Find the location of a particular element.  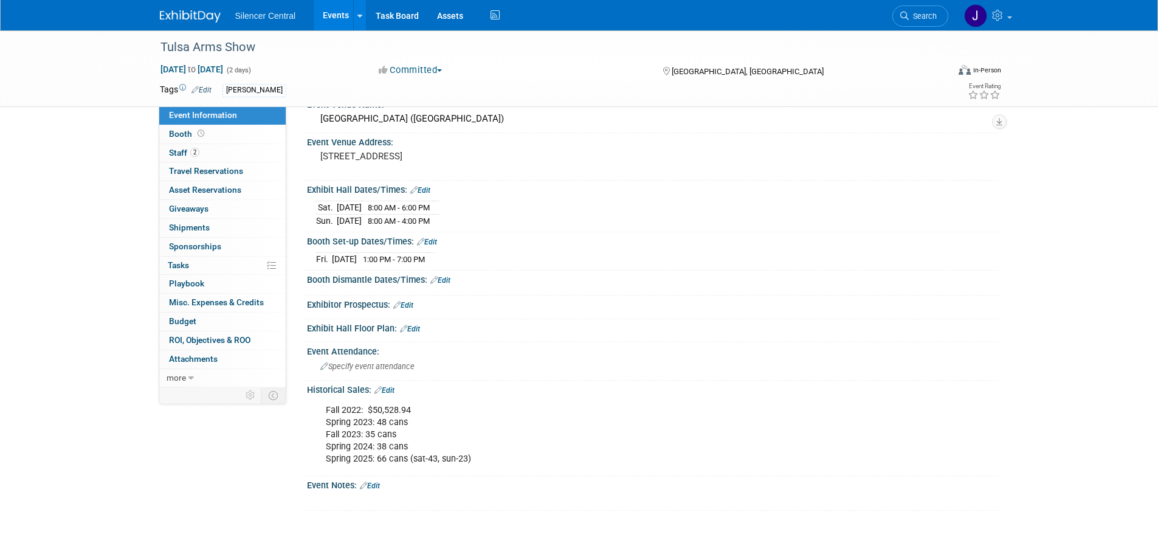

div: Historical Sales: is located at coordinates (653, 388).